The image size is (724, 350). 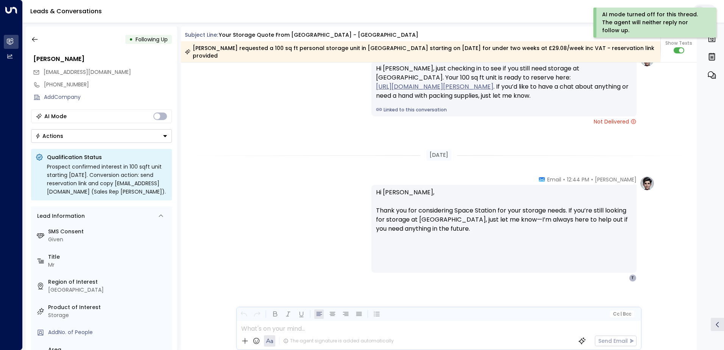 I want to click on div: Button group with a nested menu, so click(x=101, y=136).